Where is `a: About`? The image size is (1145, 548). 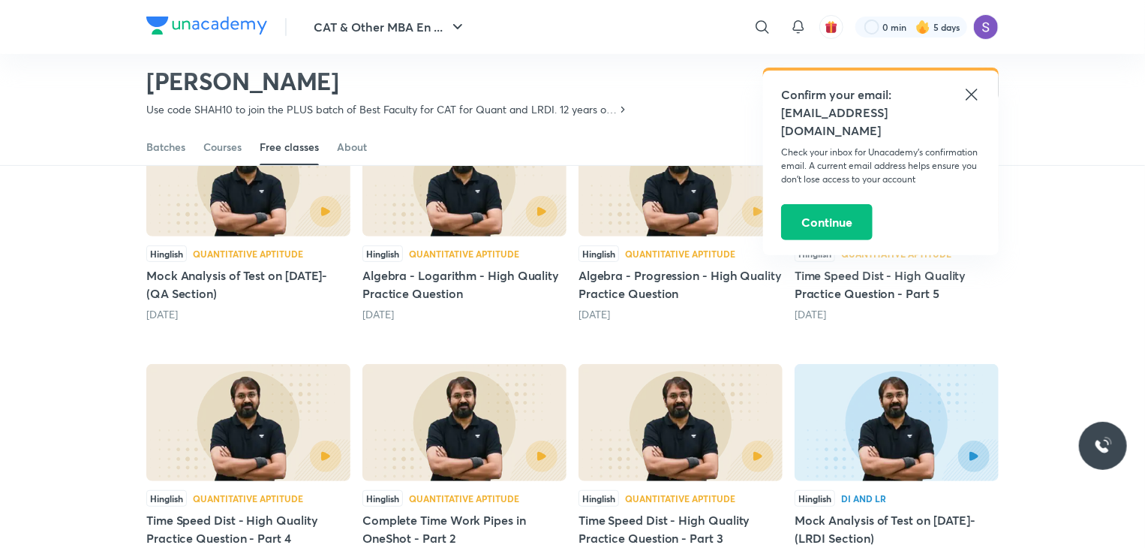 a: About is located at coordinates (352, 147).